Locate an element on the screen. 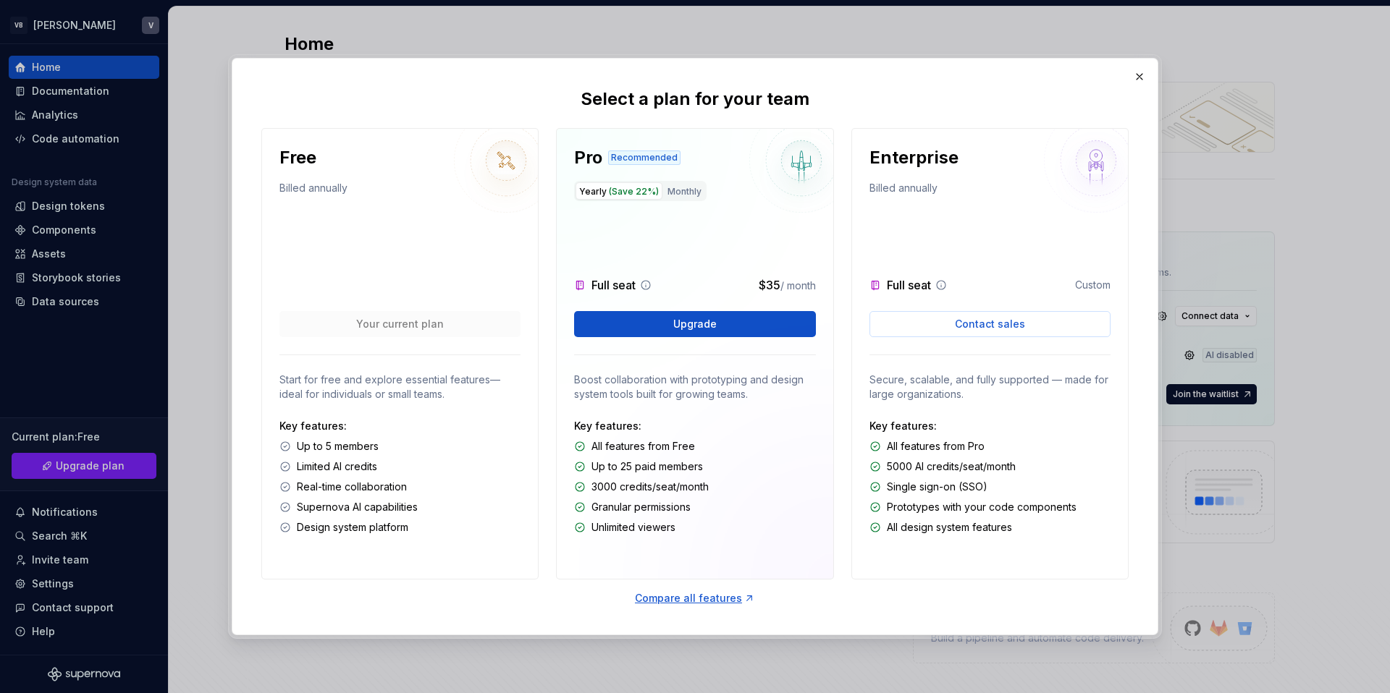  div: Compare all features is located at coordinates (695, 598).